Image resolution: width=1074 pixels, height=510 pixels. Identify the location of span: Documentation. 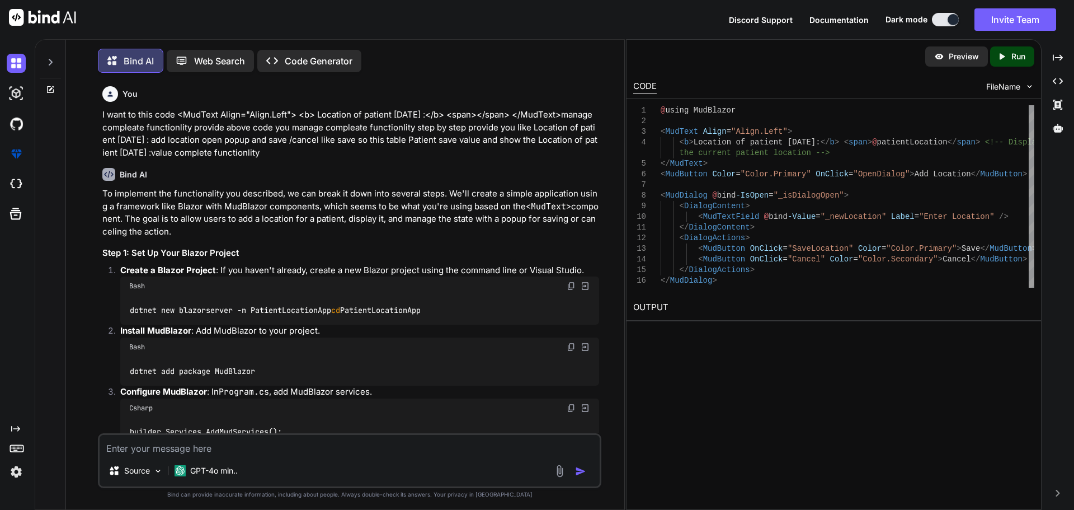
(839, 20).